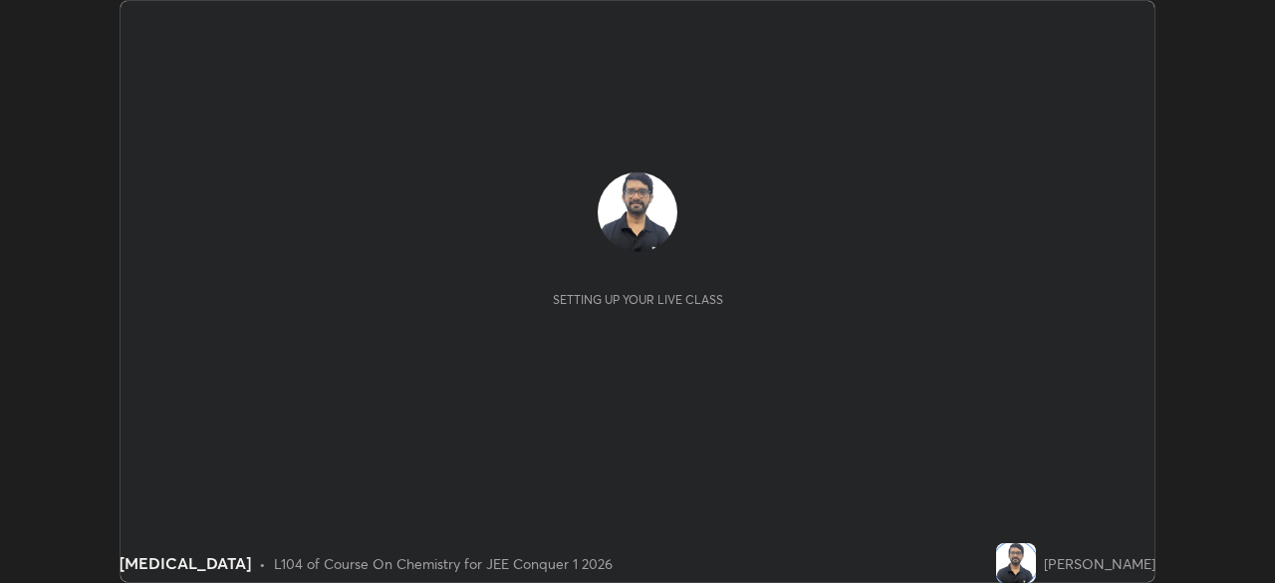 The width and height of the screenshot is (1275, 583). I want to click on div: L104 of Course On Chemistry for JEE Conquer 1 2026, so click(443, 563).